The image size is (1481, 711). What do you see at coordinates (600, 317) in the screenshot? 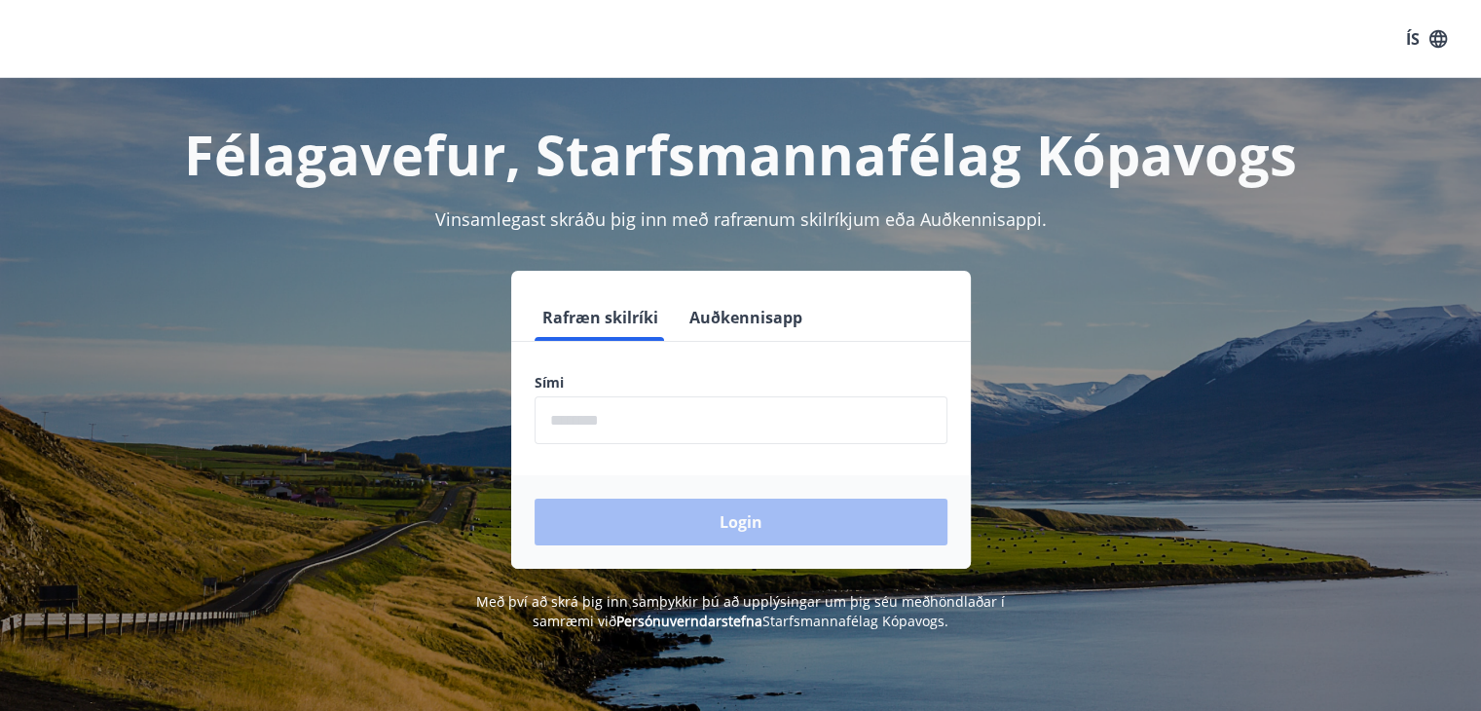
I see `button: Rafræn skilríki` at bounding box center [600, 317].